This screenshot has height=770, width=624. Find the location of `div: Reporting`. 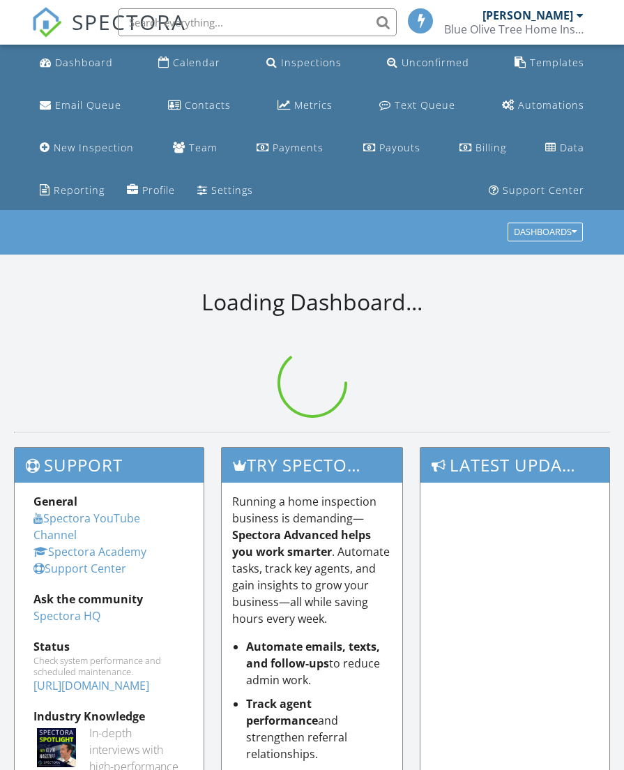

div: Reporting is located at coordinates (79, 190).